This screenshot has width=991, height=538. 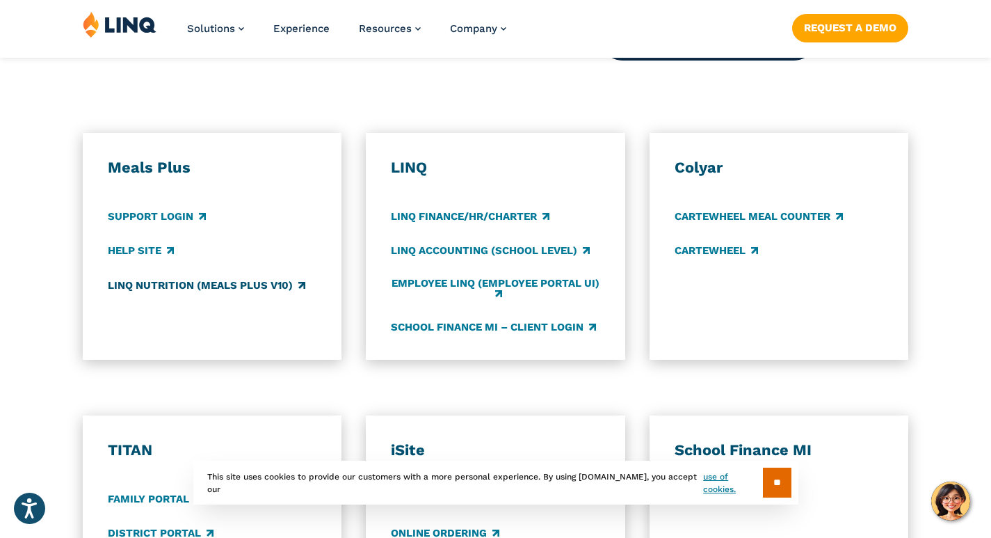 I want to click on a: Solutions, so click(x=216, y=29).